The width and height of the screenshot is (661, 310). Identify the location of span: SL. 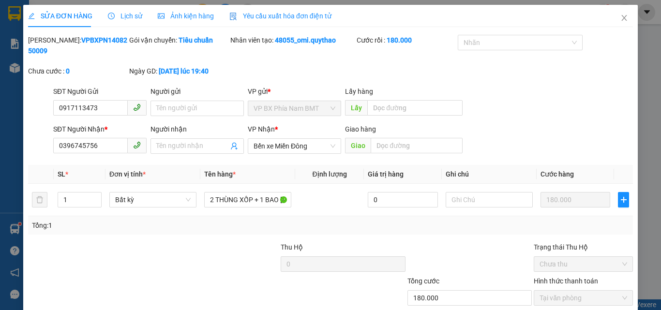
(61, 174).